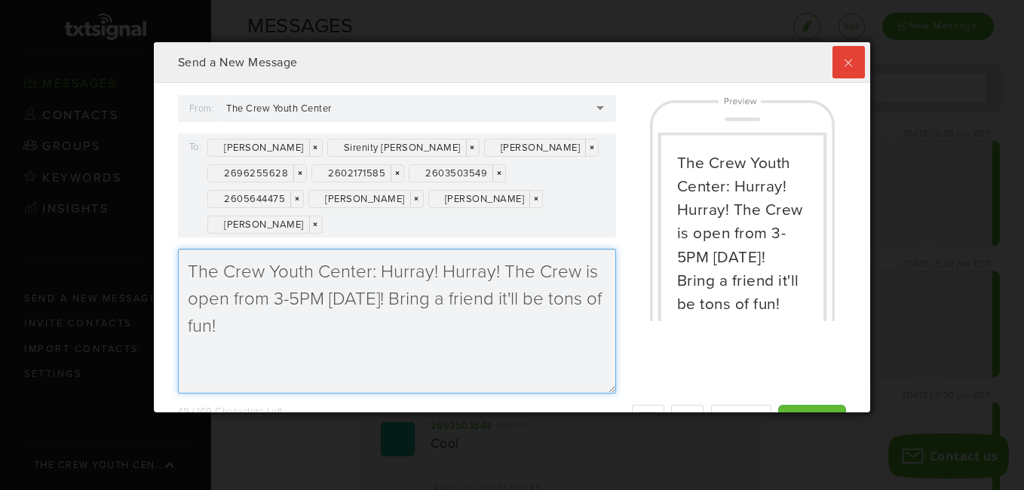 This screenshot has height=490, width=1024. What do you see at coordinates (257, 173) in the screenshot?
I see `div: 2696255628` at bounding box center [257, 173].